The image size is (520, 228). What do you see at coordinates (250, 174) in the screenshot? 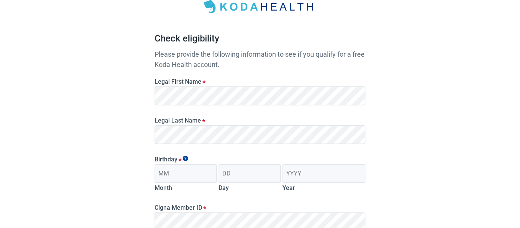
I see `input: Birth day` at bounding box center [250, 174].